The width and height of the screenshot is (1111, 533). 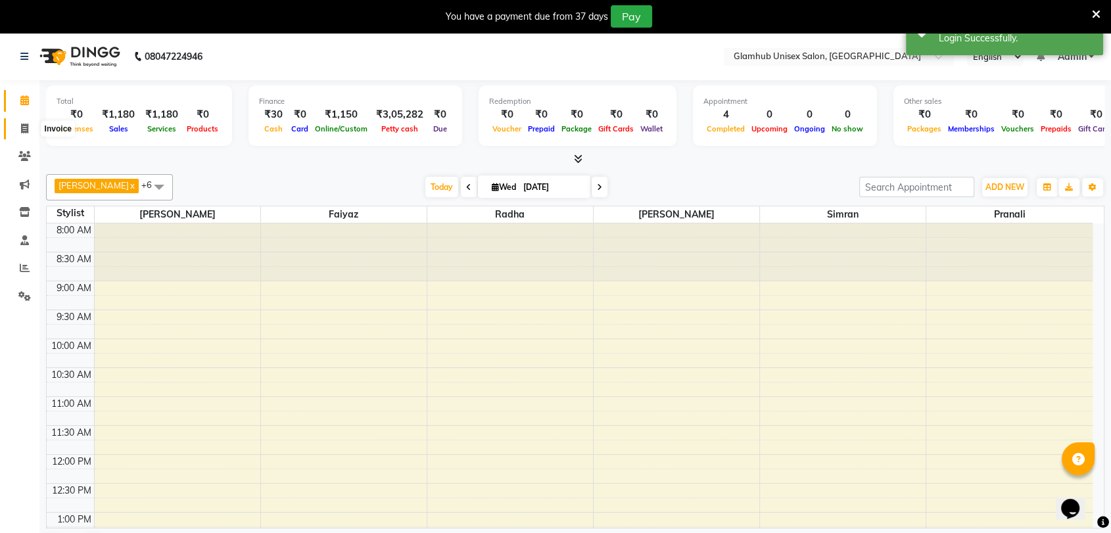 I want to click on span: Due, so click(x=440, y=129).